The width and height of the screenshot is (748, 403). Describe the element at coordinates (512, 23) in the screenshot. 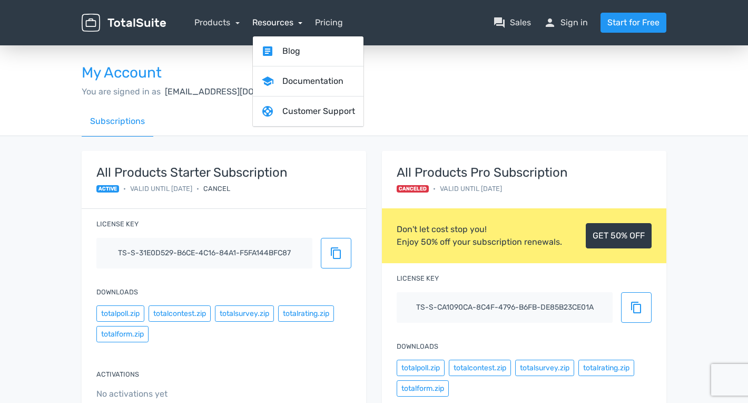

I see `a: question_answerSales` at that location.